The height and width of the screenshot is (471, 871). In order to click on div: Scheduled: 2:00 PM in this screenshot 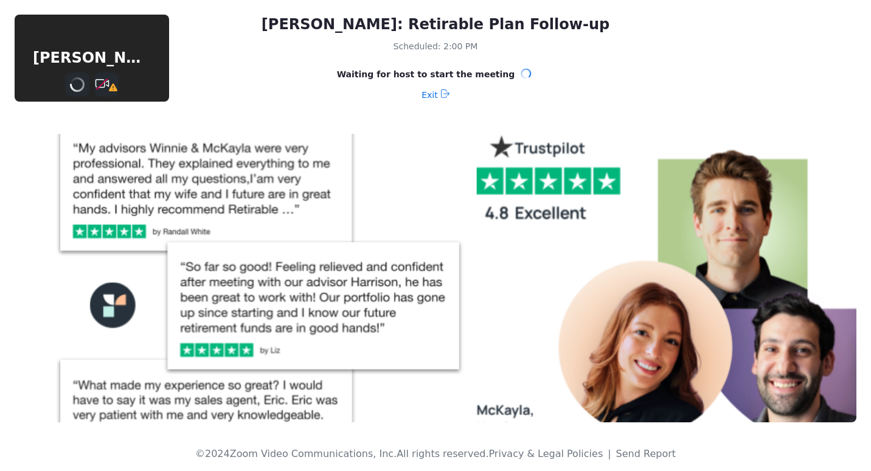, I will do `click(435, 46)`.